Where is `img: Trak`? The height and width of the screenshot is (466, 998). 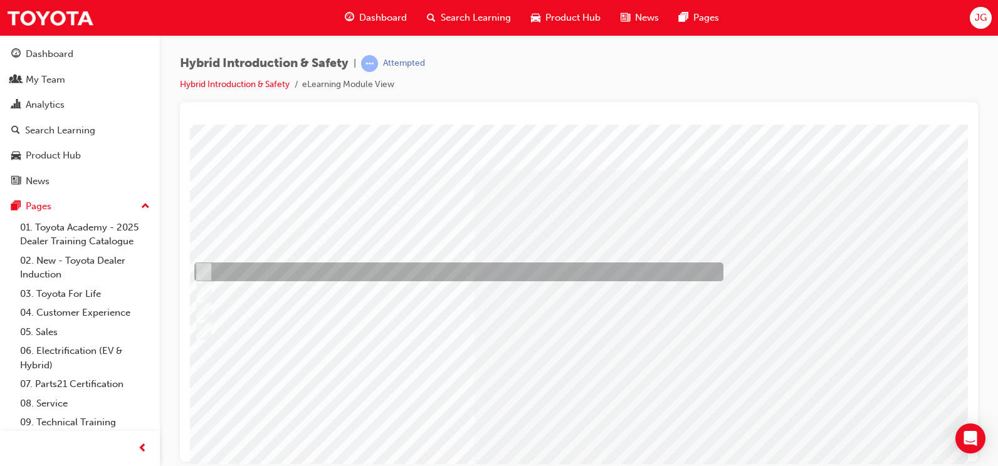
img: Trak is located at coordinates (50, 18).